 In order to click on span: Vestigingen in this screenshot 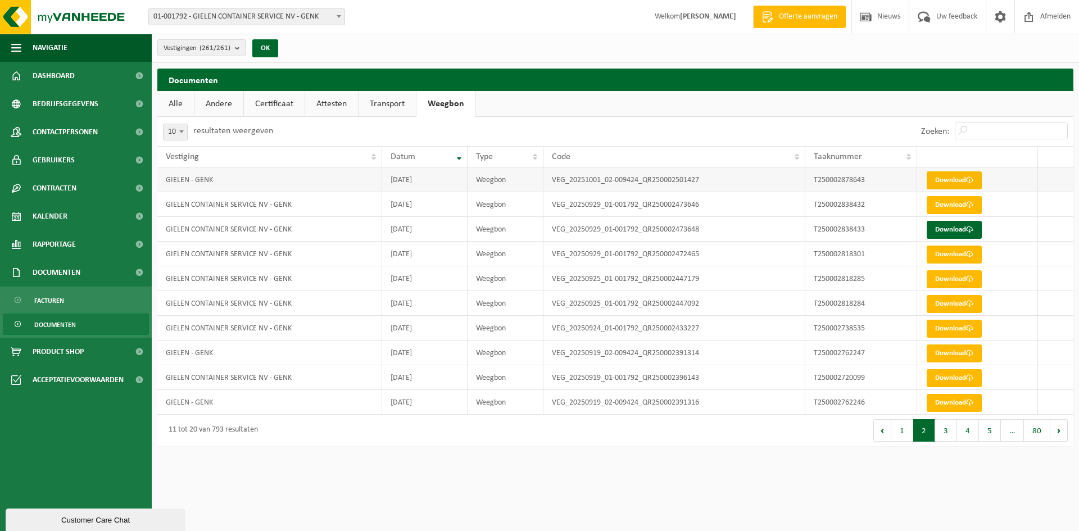, I will do `click(197, 48)`.